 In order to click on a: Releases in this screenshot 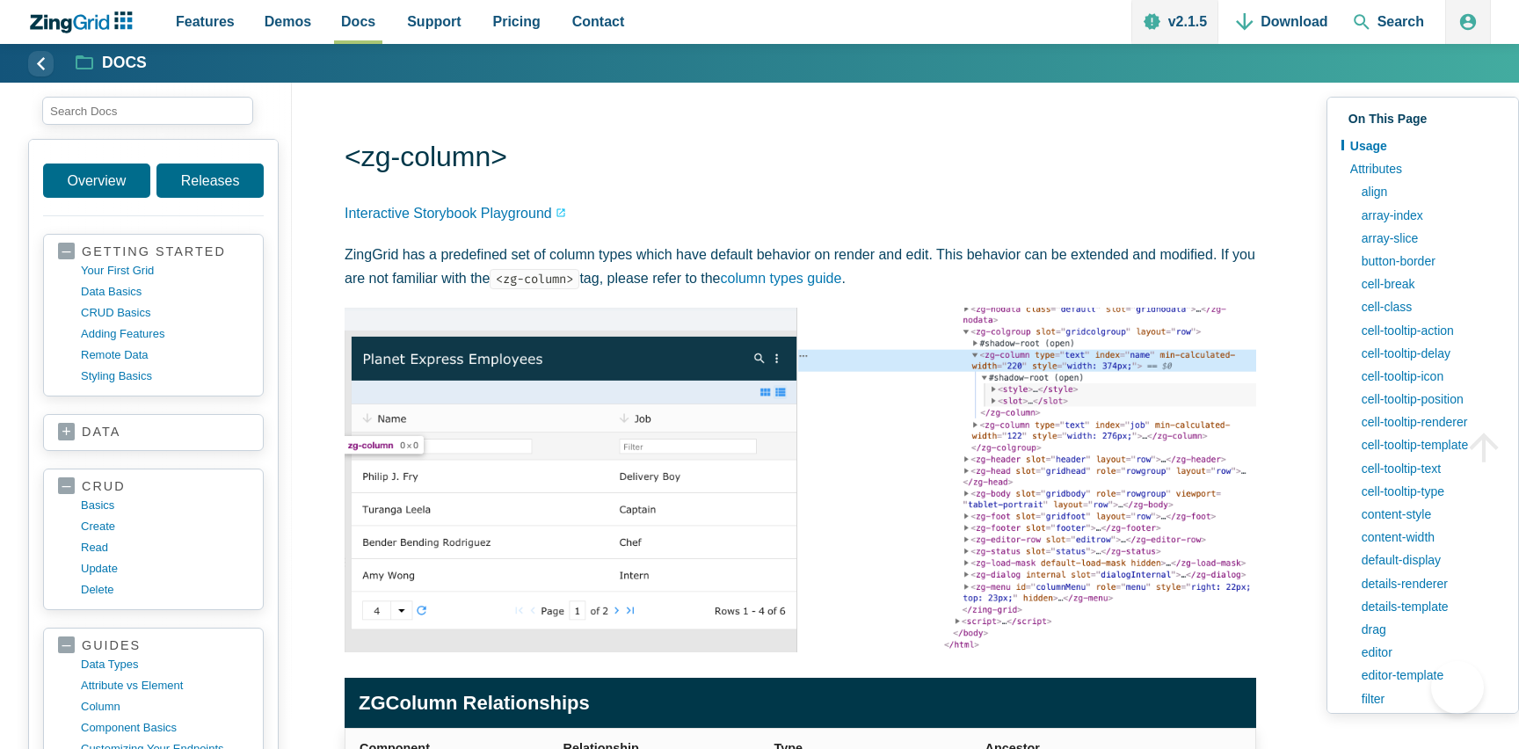, I will do `click(210, 180)`.